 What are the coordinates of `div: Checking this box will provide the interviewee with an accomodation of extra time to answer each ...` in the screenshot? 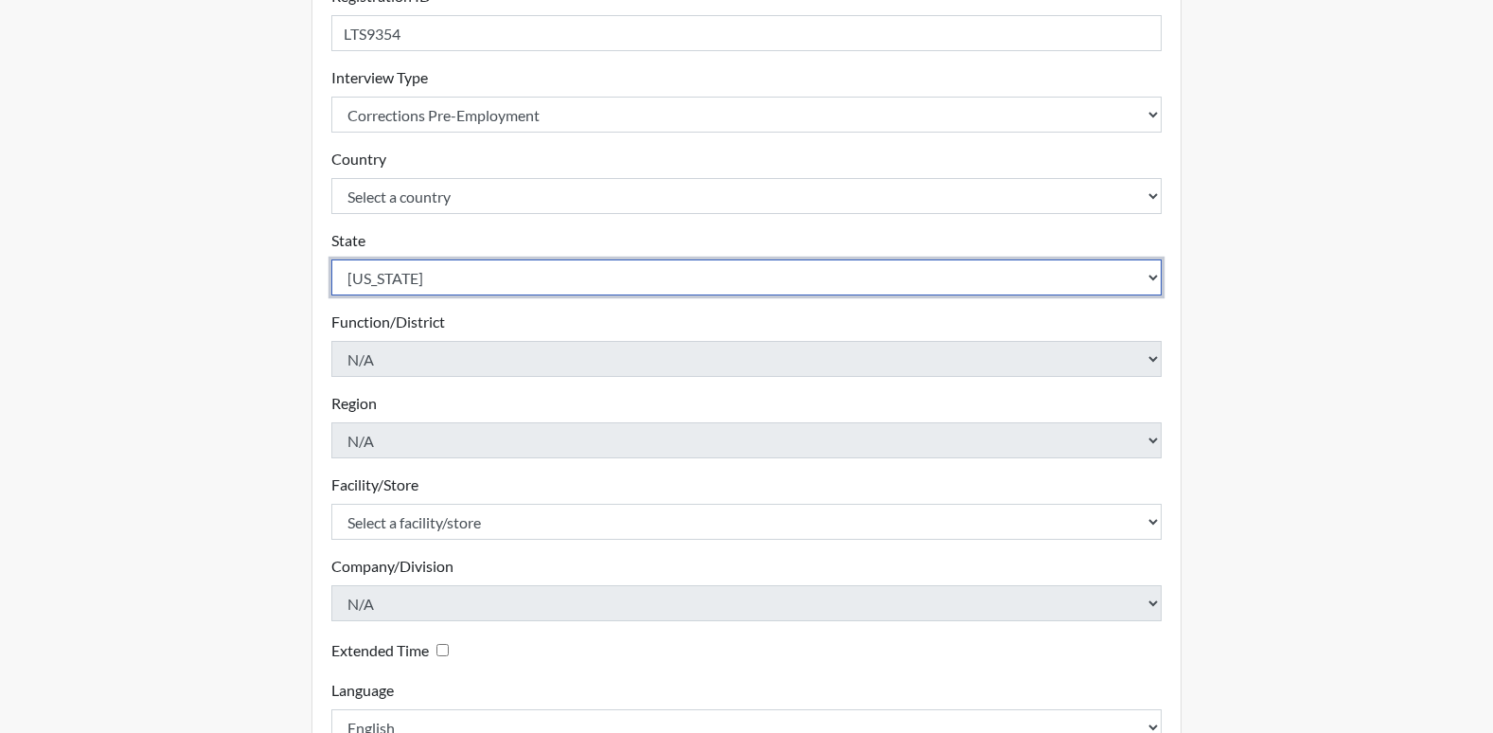 It's located at (394, 650).